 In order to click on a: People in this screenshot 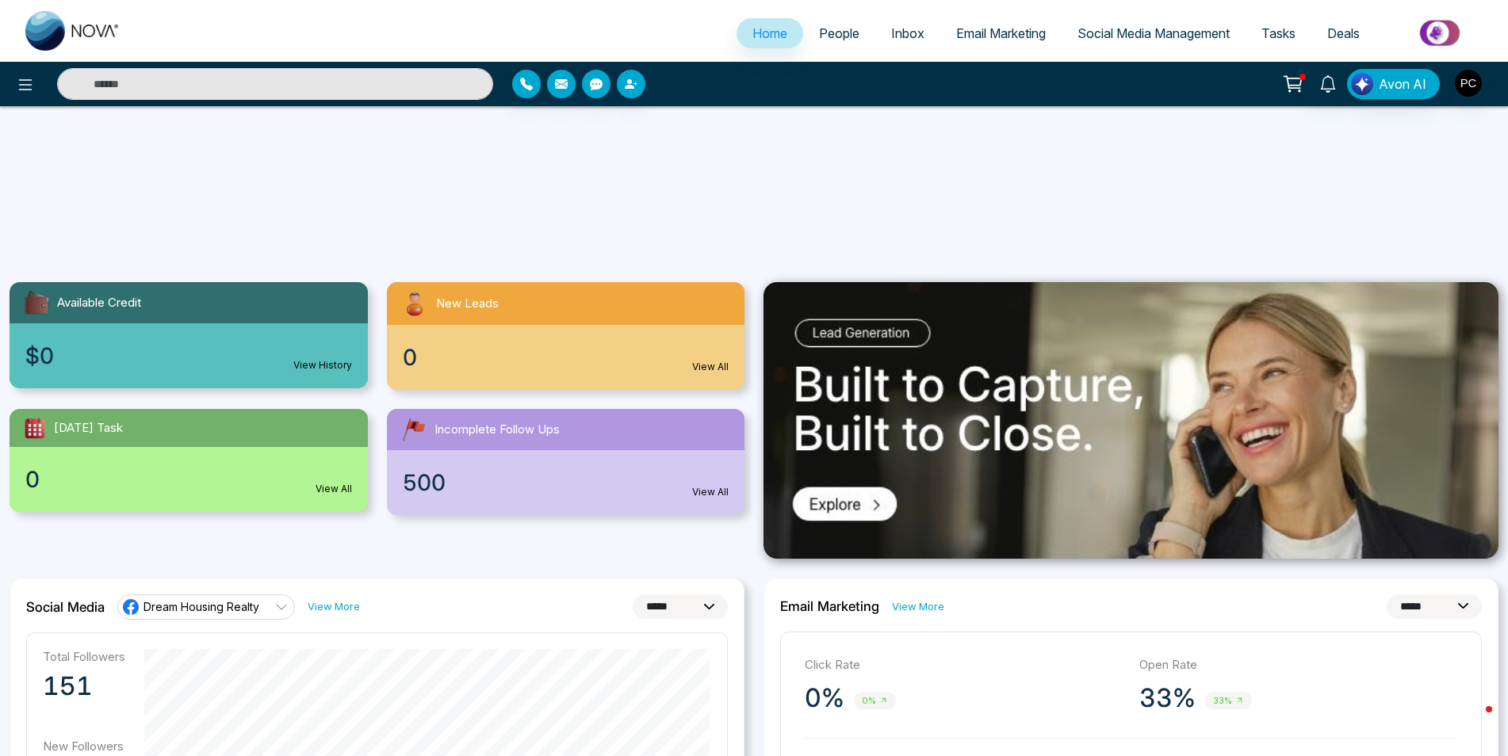, I will do `click(839, 33)`.